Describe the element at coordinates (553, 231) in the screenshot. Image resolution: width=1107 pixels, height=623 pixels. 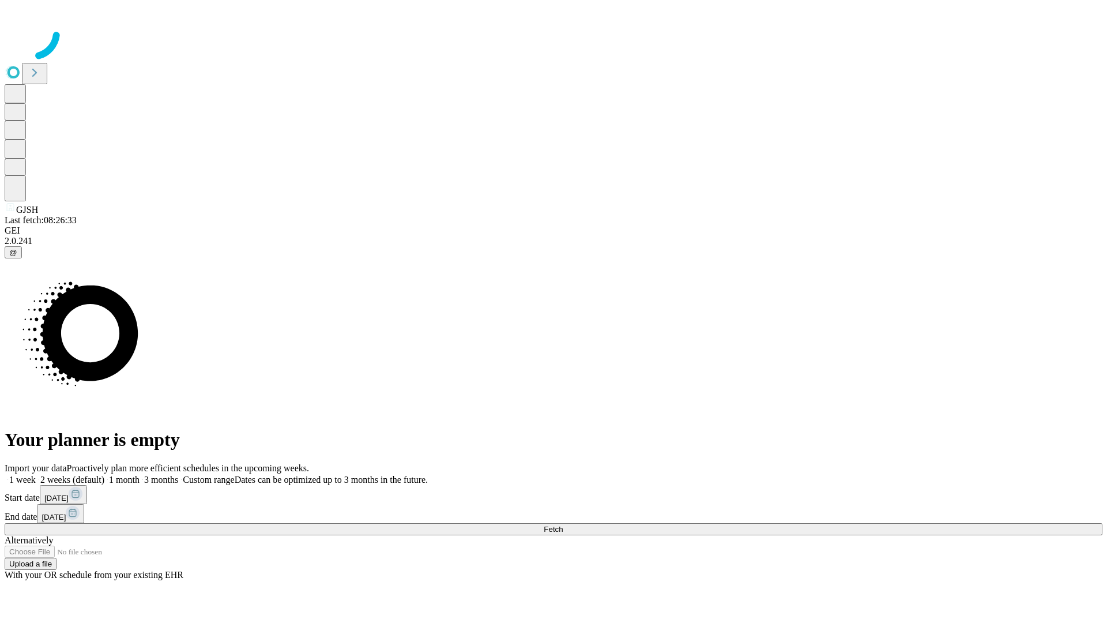
I see `div: GEI` at that location.